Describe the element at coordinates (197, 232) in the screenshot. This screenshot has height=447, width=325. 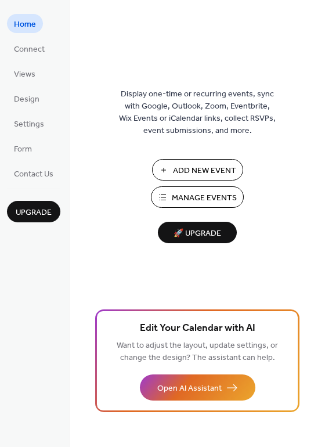
I see `button: 🚀 Upgrade` at that location.